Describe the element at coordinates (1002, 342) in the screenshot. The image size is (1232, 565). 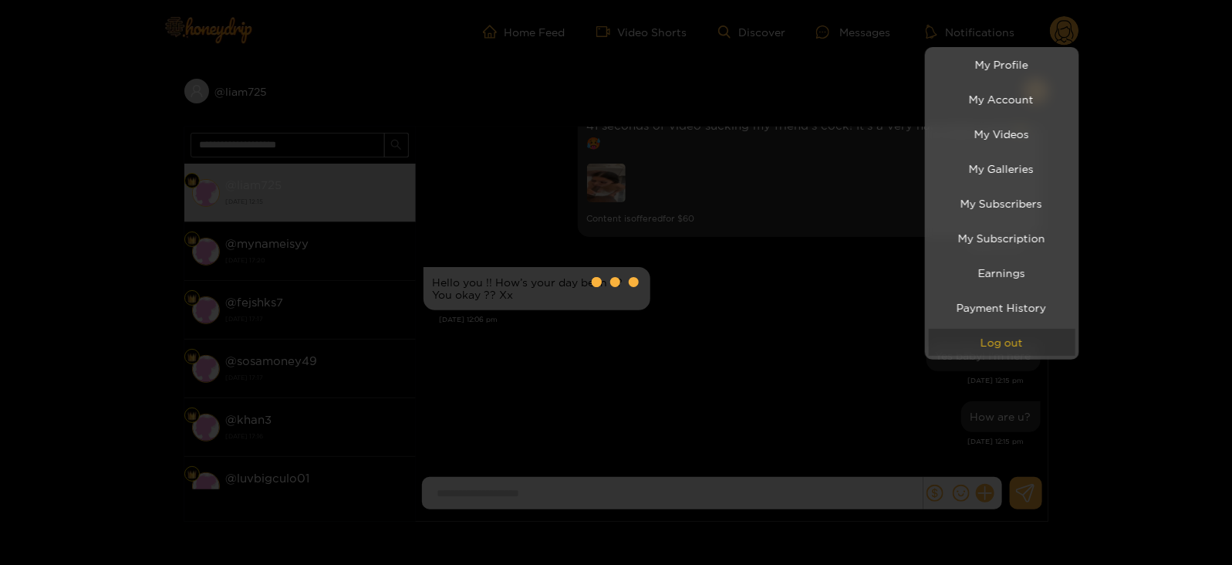
I see `button: Log out` at that location.